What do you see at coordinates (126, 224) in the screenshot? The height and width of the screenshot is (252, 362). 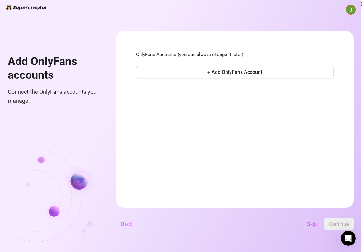 I see `button: Back` at bounding box center [126, 224].